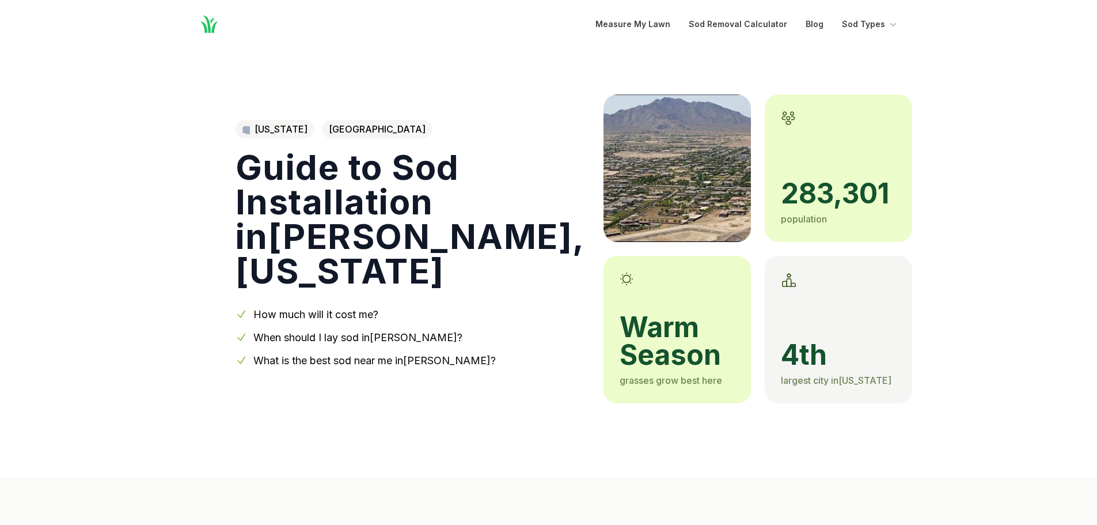 This screenshot has height=525, width=1097. I want to click on a: Measure My Lawn, so click(633, 24).